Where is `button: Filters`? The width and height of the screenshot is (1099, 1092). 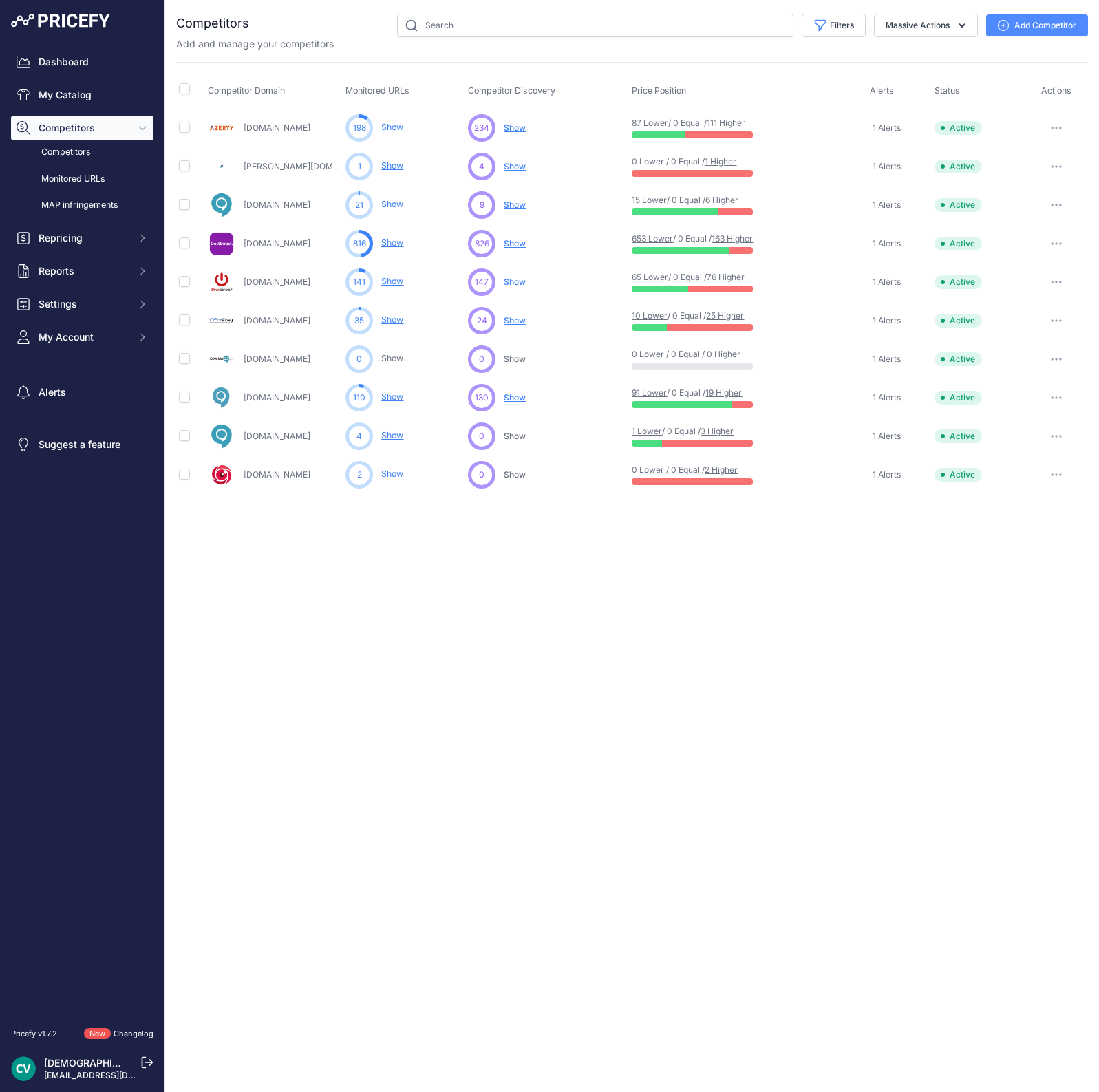 button: Filters is located at coordinates (833, 25).